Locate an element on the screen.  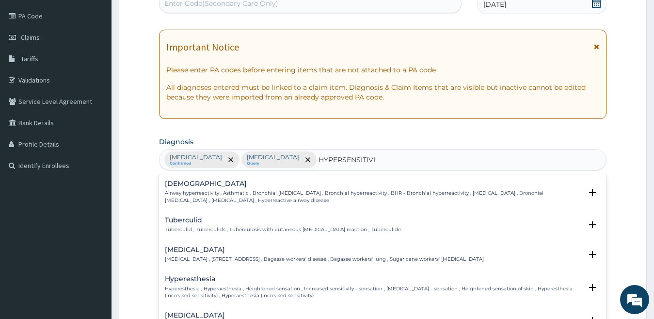
h4: Tuberculid is located at coordinates (283, 220).